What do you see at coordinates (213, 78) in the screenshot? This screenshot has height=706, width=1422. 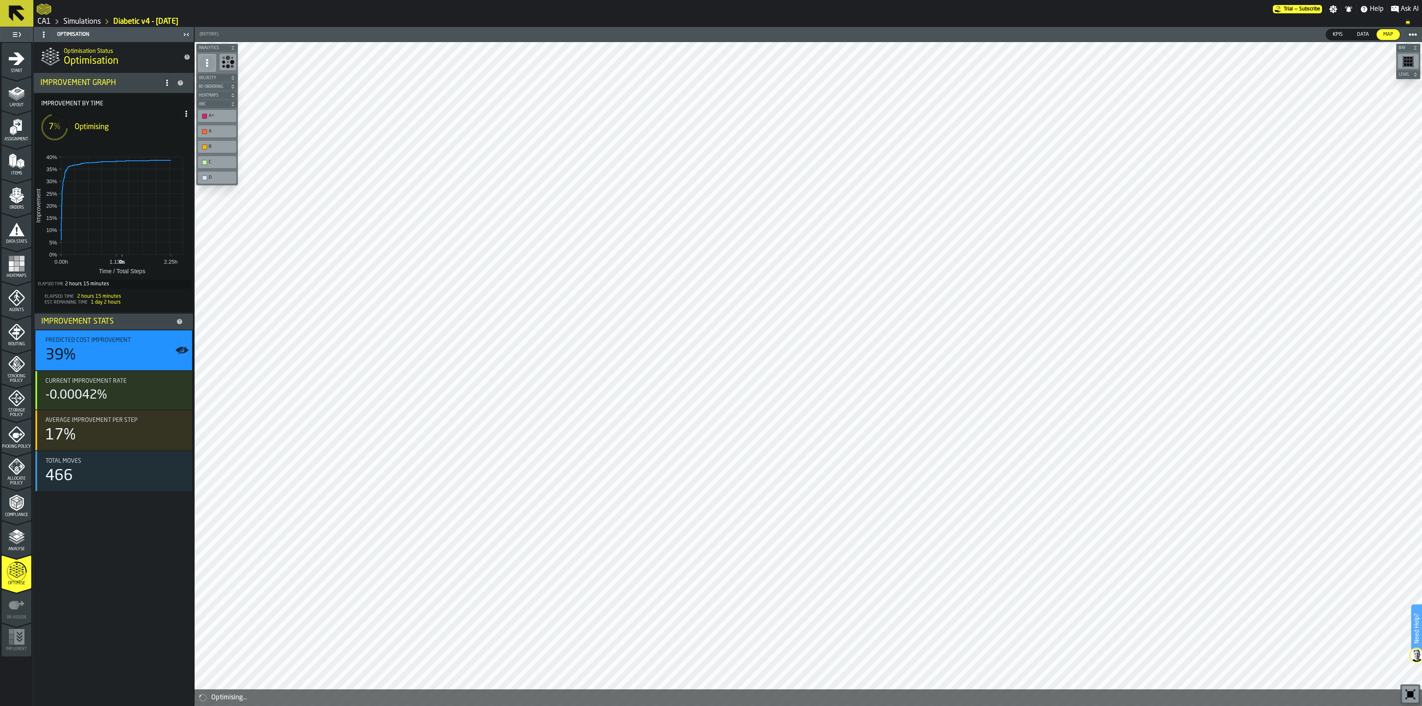 I see `span: Velocity` at bounding box center [213, 78].